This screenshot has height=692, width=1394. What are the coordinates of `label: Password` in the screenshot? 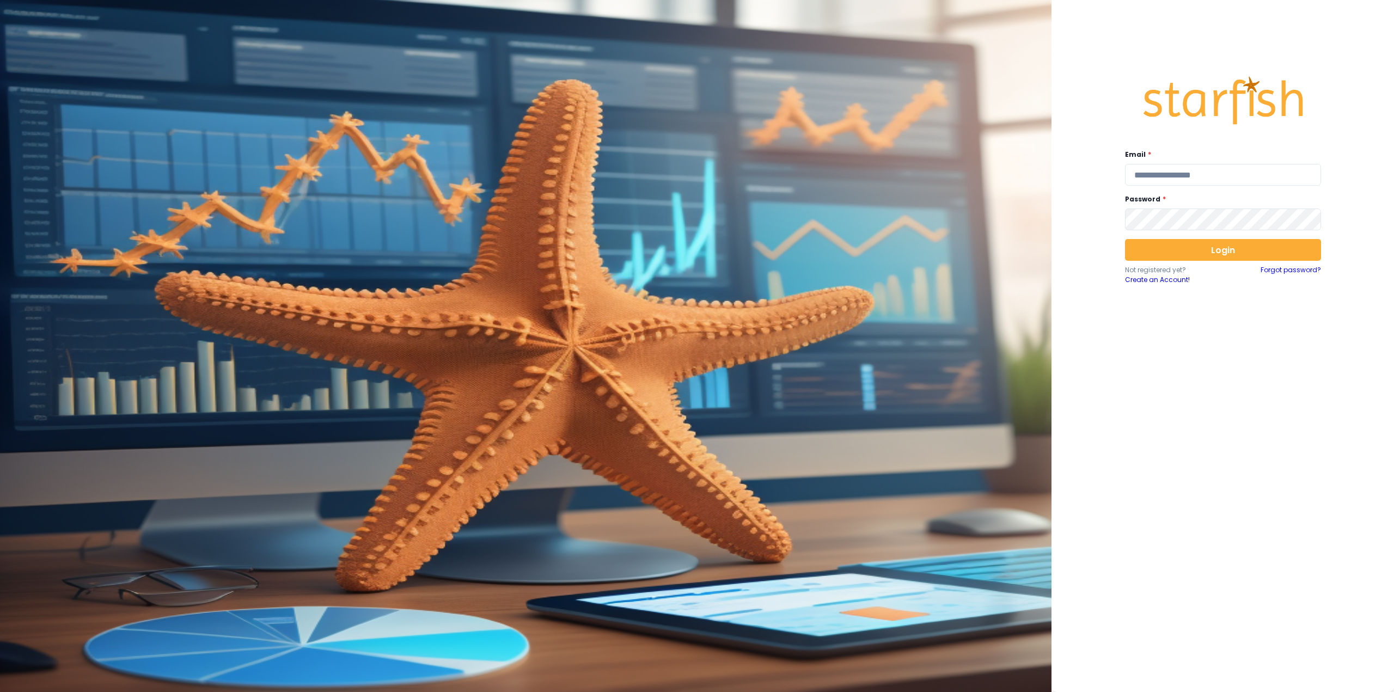 It's located at (1220, 199).